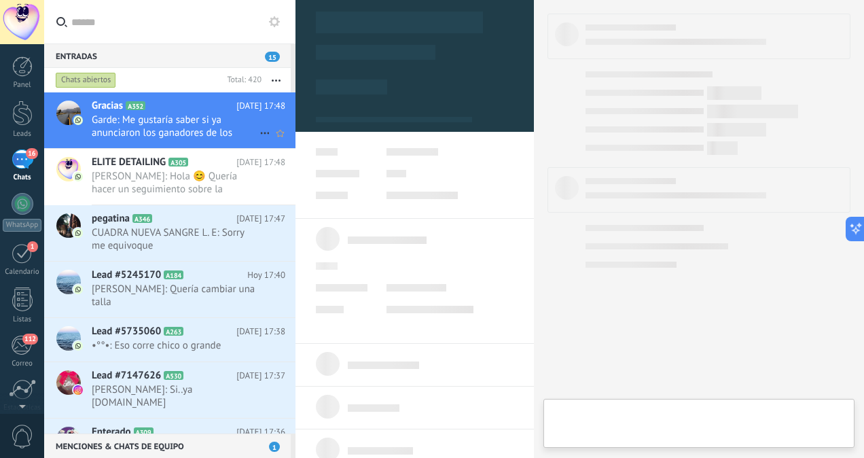  Describe the element at coordinates (173, 331) in the screenshot. I see `span: A263` at that location.